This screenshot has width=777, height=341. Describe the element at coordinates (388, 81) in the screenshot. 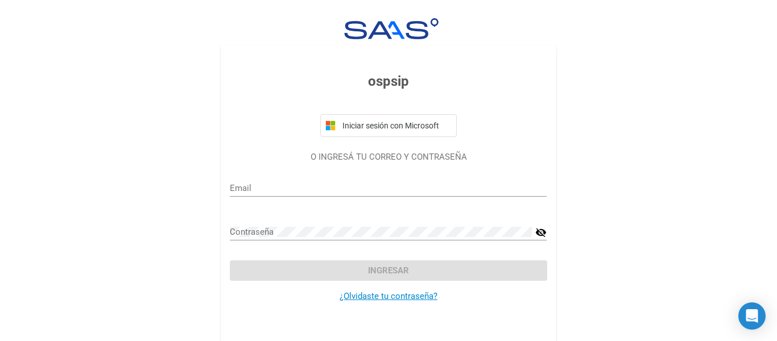

I see `h3: ospsip` at that location.